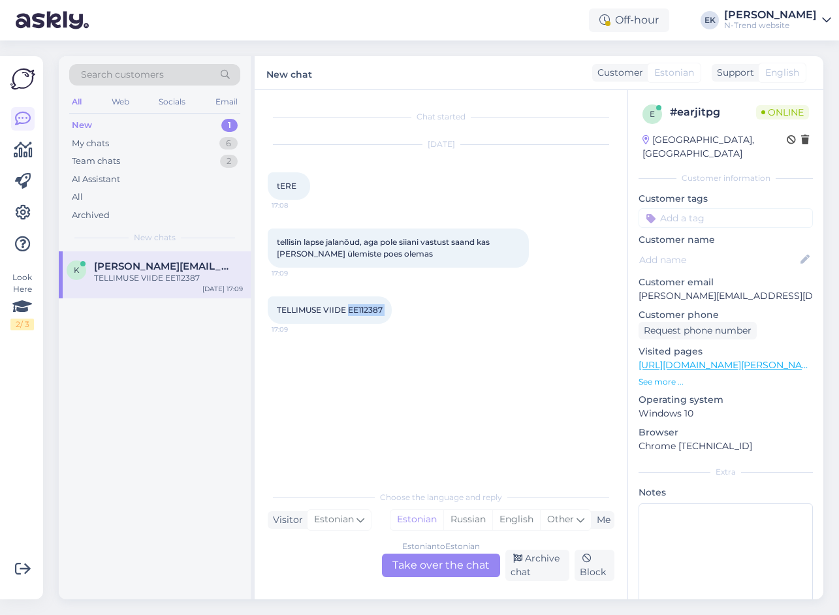 Image resolution: width=839 pixels, height=615 pixels. What do you see at coordinates (23, 79) in the screenshot?
I see `img: Askly Logo` at bounding box center [23, 79].